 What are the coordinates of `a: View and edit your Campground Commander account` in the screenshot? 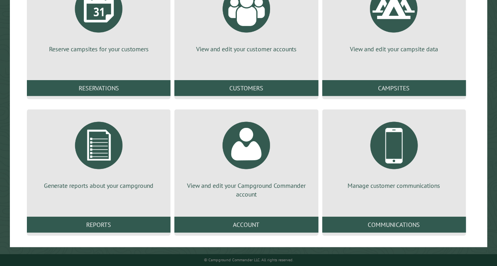 It's located at (246, 157).